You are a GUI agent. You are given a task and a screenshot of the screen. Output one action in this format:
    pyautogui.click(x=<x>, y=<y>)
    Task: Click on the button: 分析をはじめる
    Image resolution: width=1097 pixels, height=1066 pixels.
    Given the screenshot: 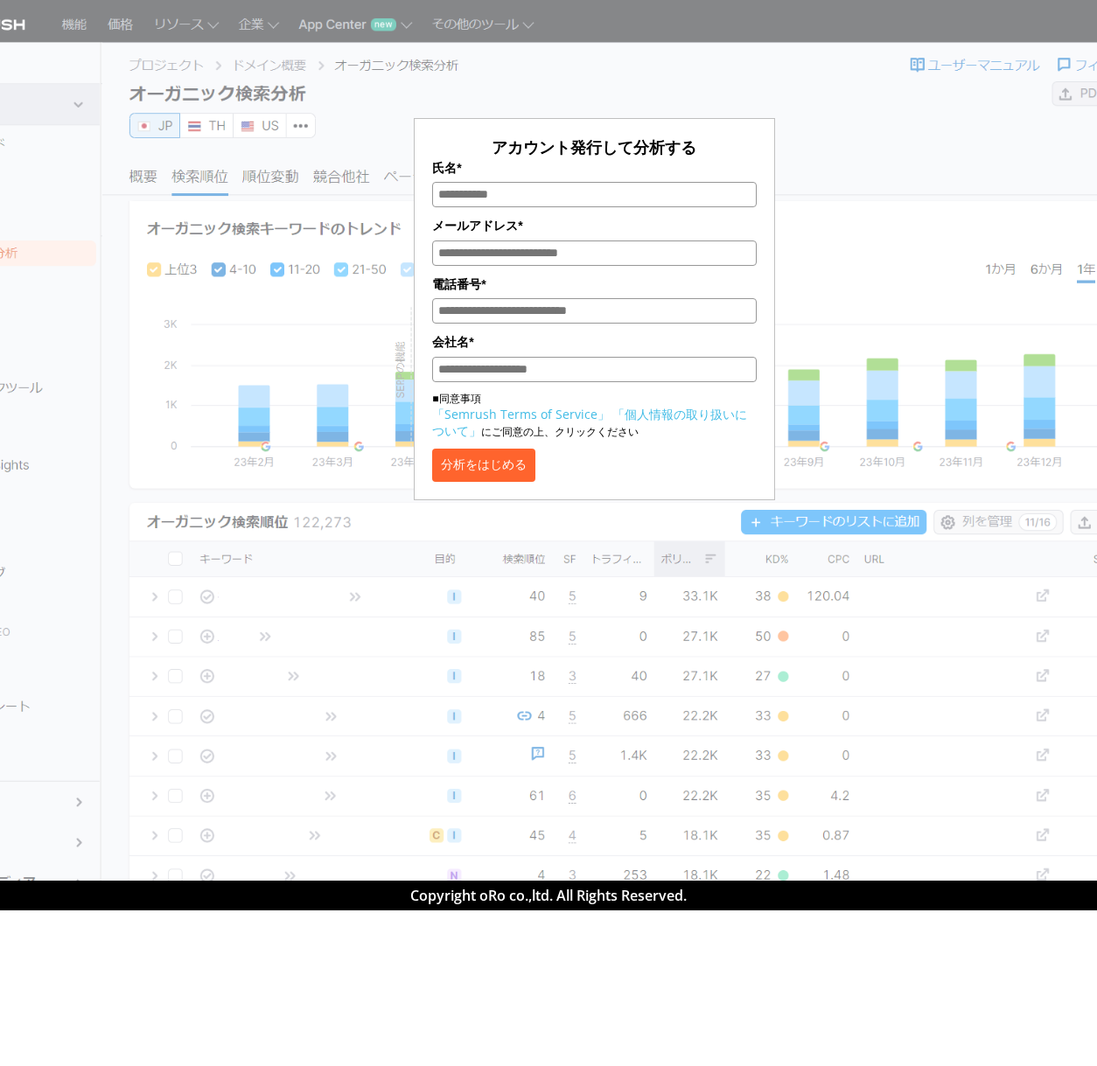 What is the action you would take?
    pyautogui.click(x=484, y=465)
    